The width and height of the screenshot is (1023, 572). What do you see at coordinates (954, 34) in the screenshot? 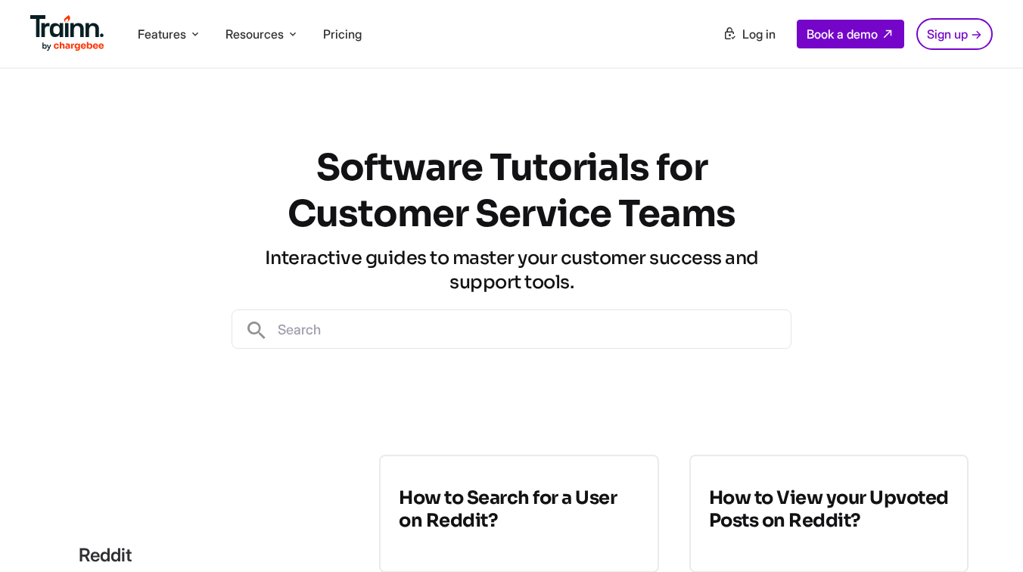
I see `a: Sign up →` at bounding box center [954, 34].